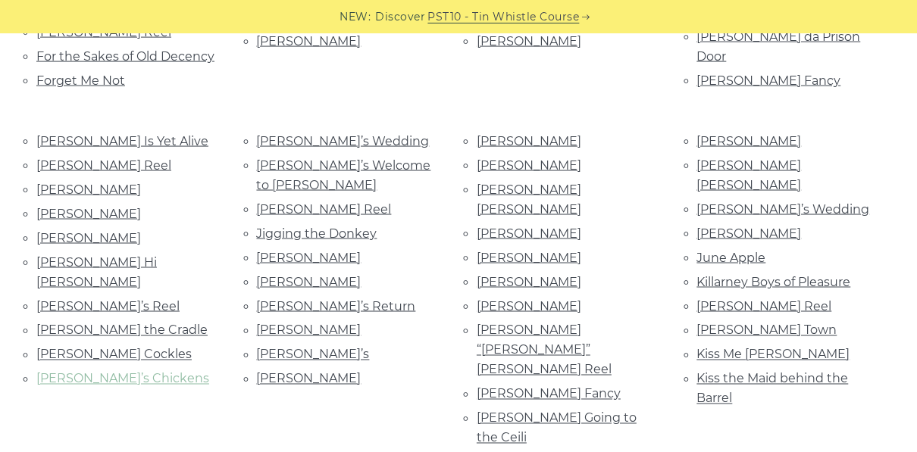  What do you see at coordinates (774, 282) in the screenshot?
I see `a: Killarney Boys of Pleasure` at bounding box center [774, 282].